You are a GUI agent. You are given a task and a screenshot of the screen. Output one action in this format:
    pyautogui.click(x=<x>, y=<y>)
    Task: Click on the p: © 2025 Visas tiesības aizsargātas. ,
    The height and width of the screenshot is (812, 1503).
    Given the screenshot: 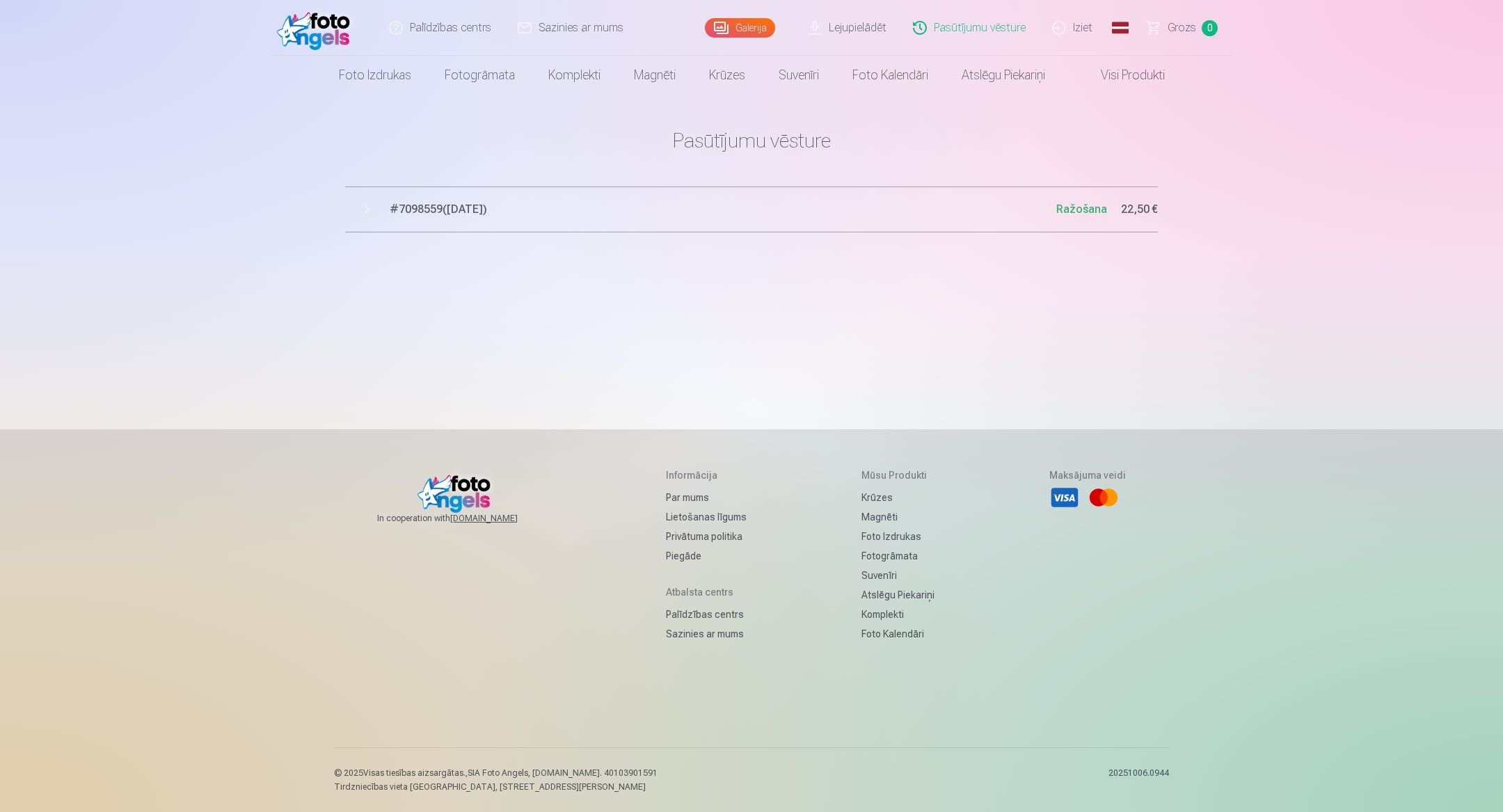 What is the action you would take?
    pyautogui.click(x=496, y=772)
    